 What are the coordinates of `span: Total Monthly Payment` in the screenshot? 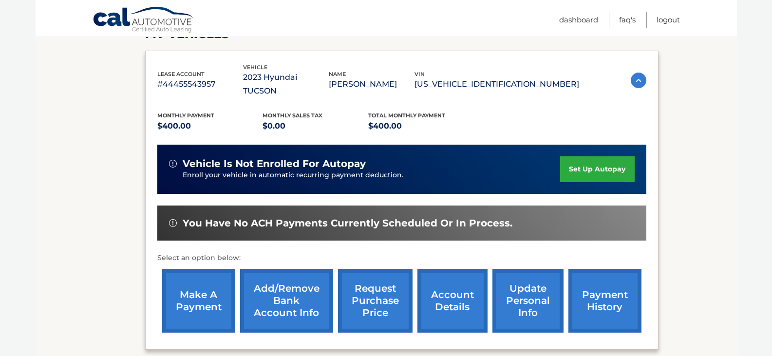 It's located at (407, 115).